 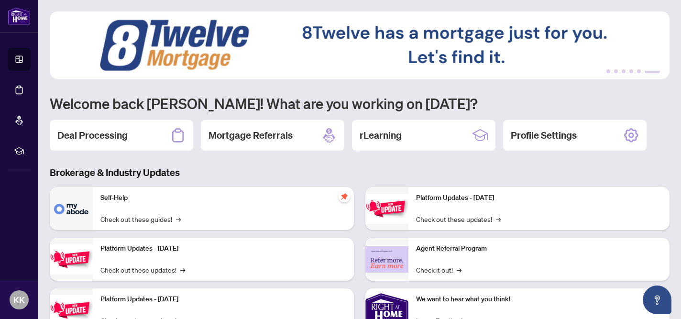 I want to click on img: Platform Updates - September 16, 2025, so click(x=71, y=259).